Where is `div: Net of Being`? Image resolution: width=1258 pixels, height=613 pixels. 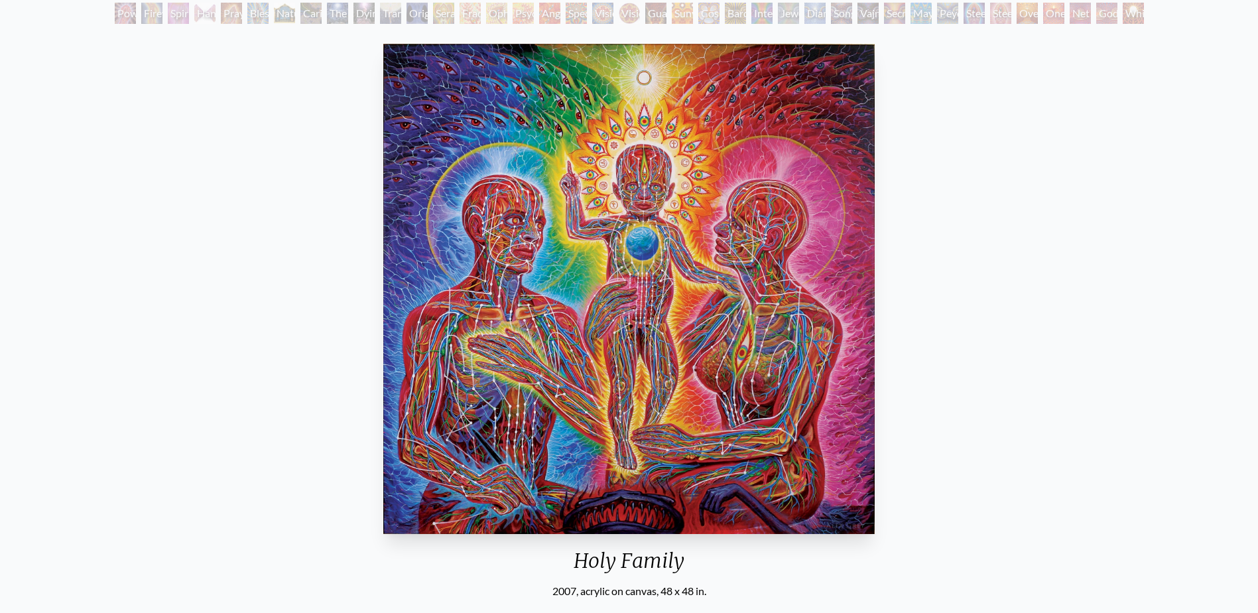
div: Net of Being is located at coordinates (1080, 13).